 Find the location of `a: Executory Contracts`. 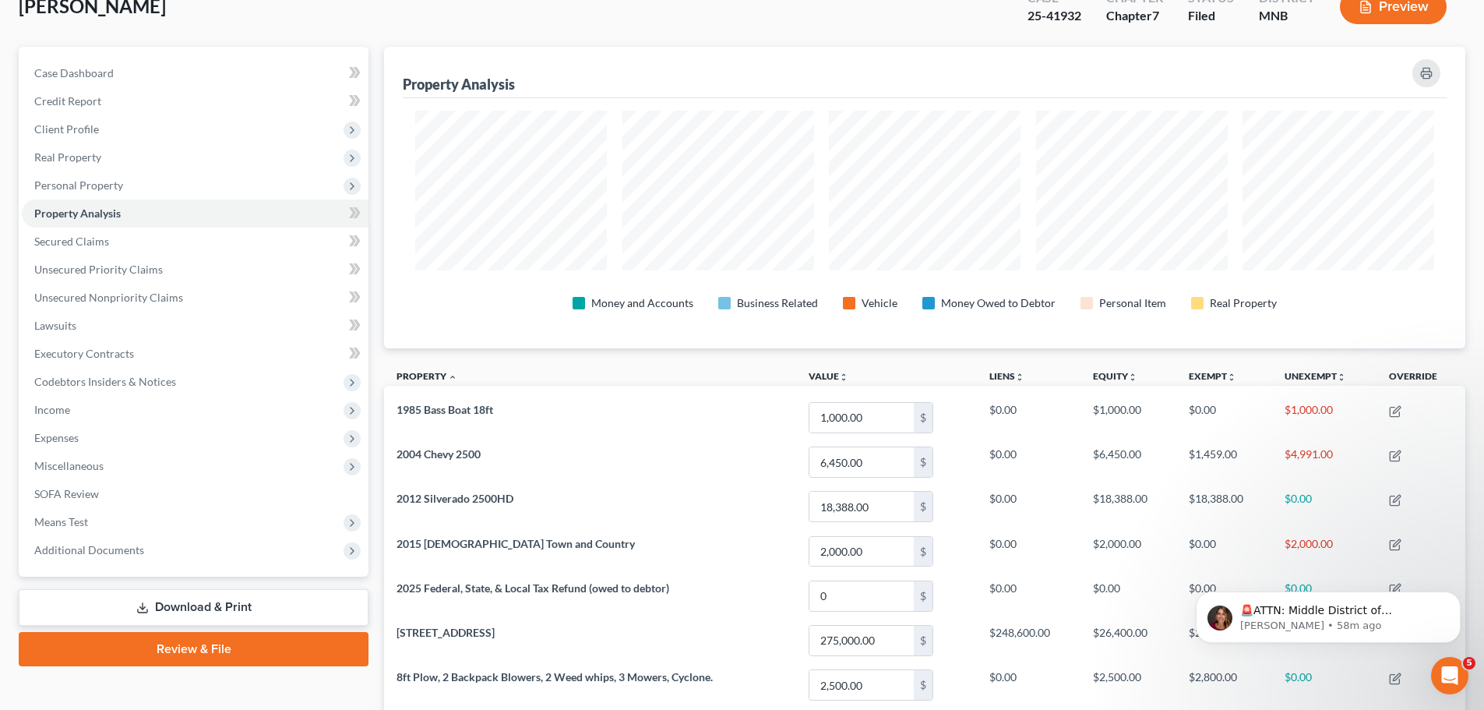

a: Executory Contracts is located at coordinates (195, 354).